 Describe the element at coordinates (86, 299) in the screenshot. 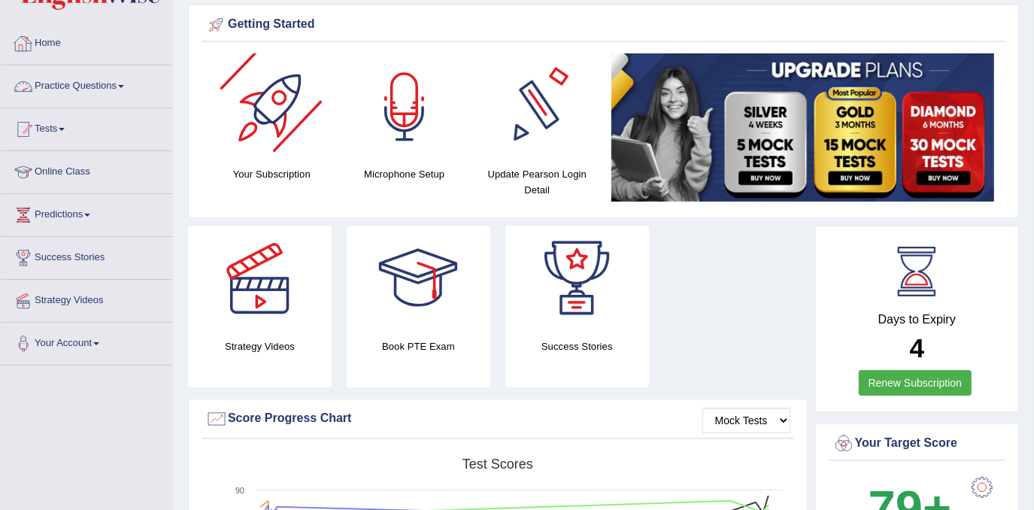

I see `a: Strategy Videos` at that location.